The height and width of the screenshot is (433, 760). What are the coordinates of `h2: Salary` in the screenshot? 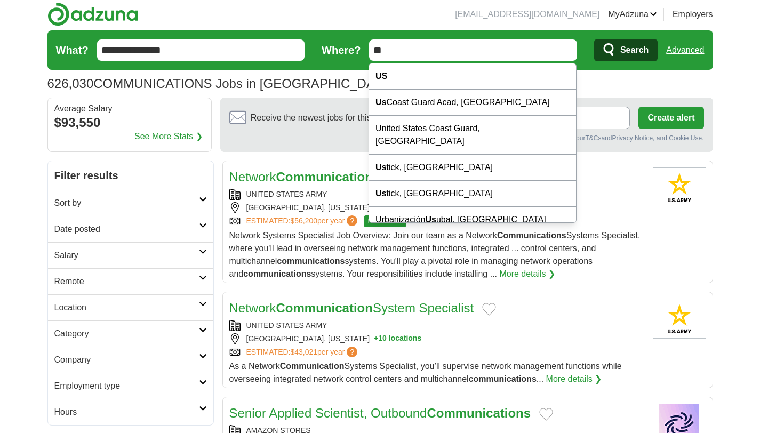 It's located at (126, 255).